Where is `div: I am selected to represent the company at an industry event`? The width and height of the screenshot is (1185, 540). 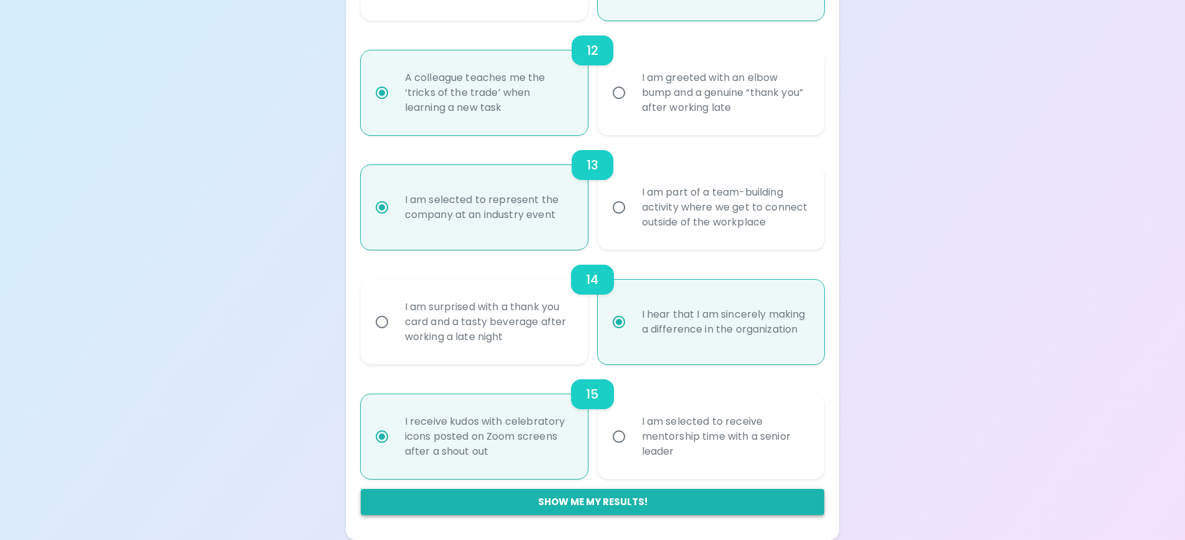 div: I am selected to represent the company at an industry event is located at coordinates (488, 207).